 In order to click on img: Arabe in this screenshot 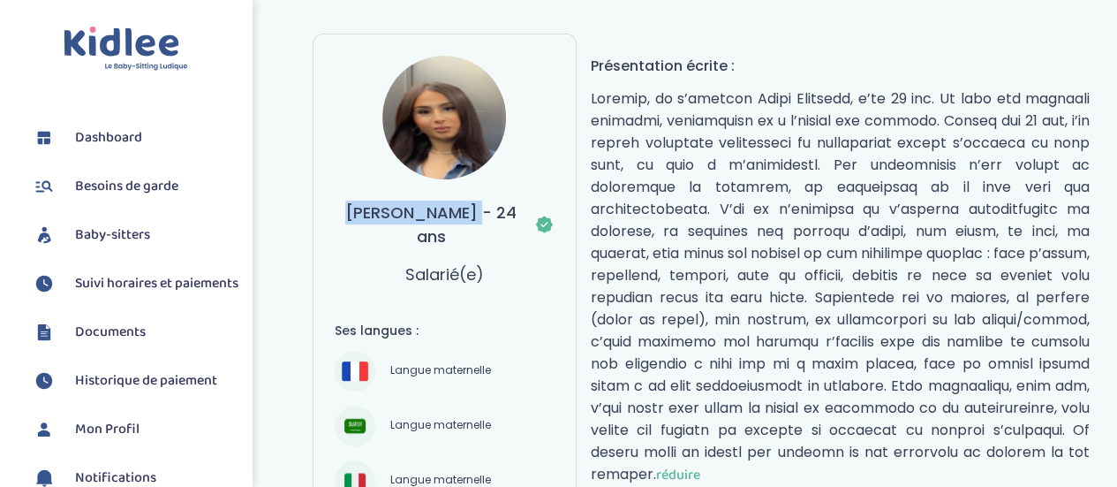, I will do `click(355, 426)`.